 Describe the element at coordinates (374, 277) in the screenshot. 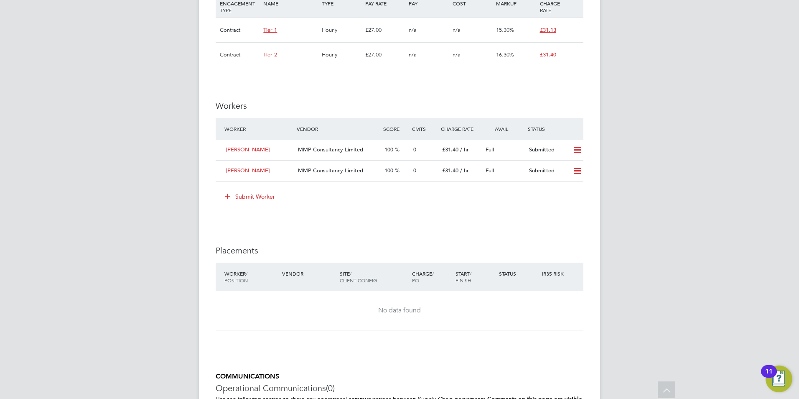

I see `div: Site` at that location.